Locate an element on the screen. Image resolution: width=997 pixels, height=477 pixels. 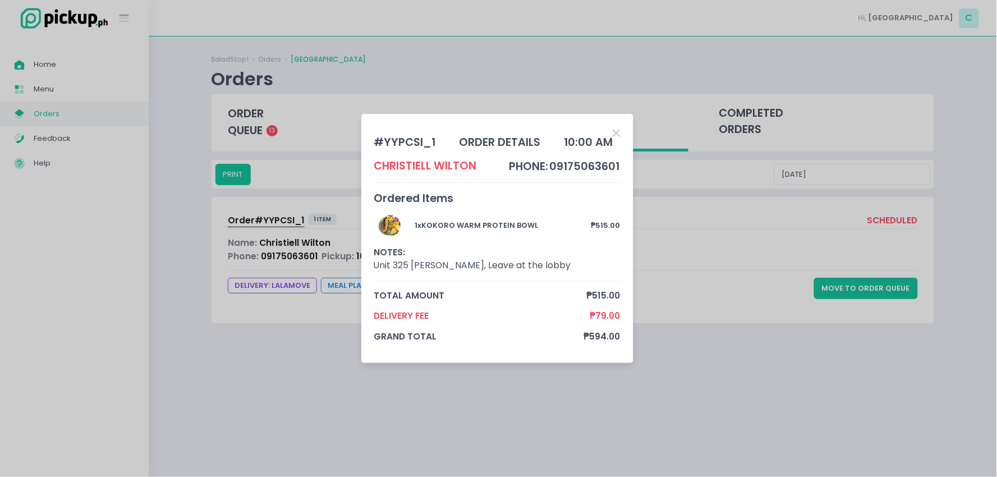
span: grand total is located at coordinates (479, 336).